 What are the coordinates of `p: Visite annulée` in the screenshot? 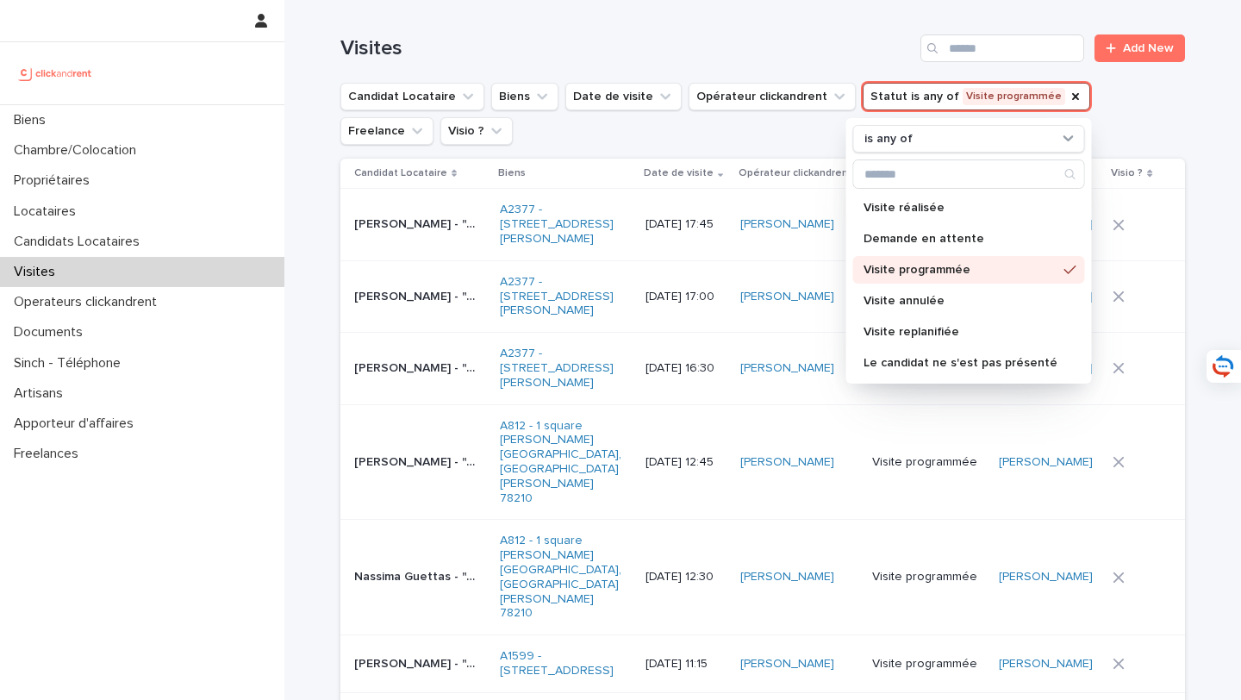 It's located at (960, 301).